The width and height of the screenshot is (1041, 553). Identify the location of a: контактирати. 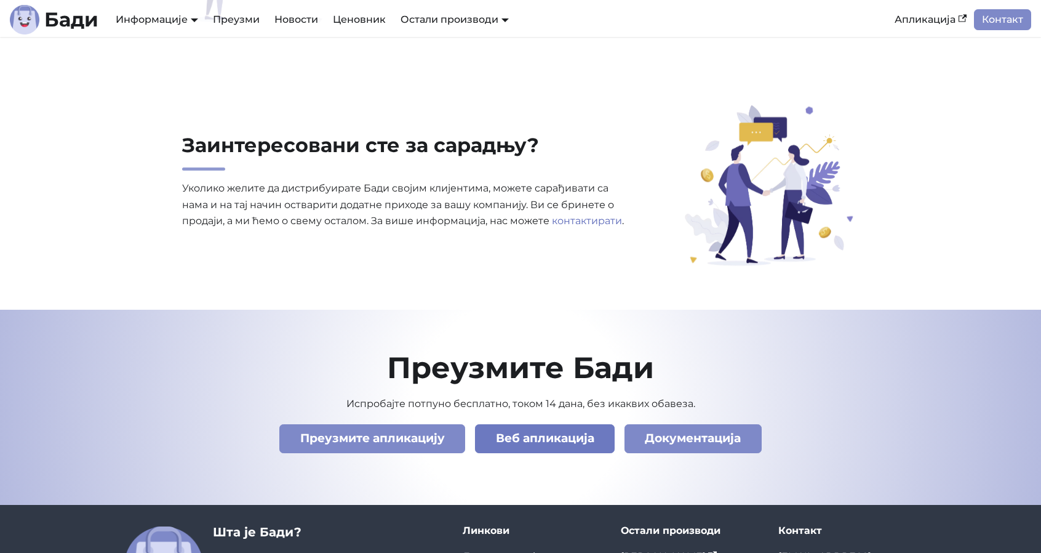
(587, 220).